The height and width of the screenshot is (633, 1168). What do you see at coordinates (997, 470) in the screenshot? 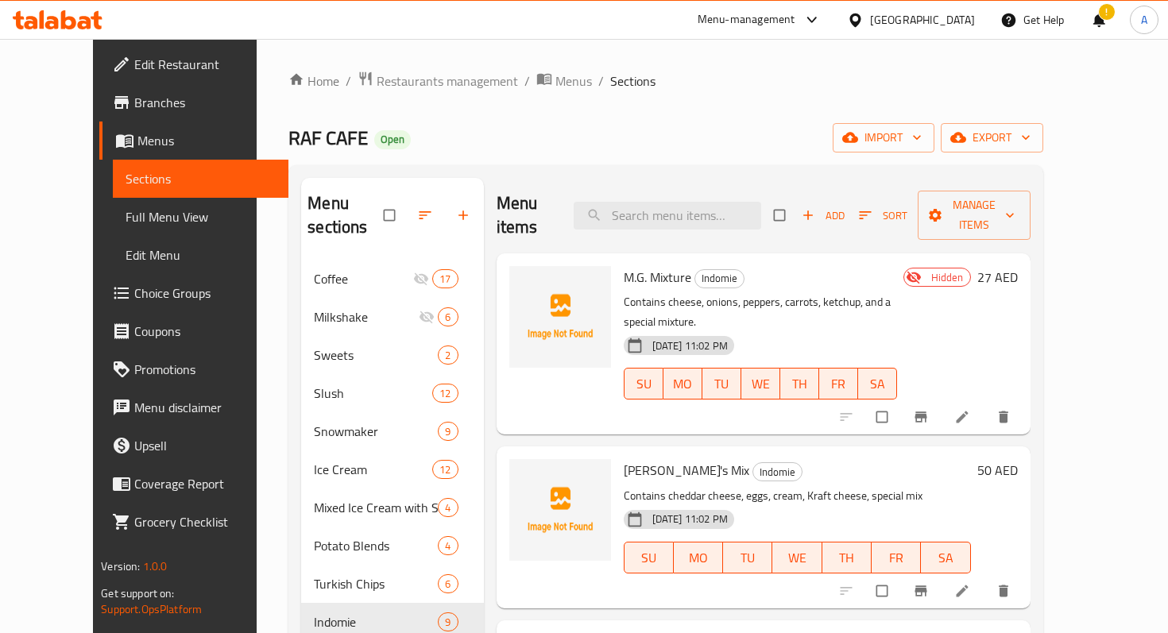
I see `h6: 50 AED` at bounding box center [997, 470].